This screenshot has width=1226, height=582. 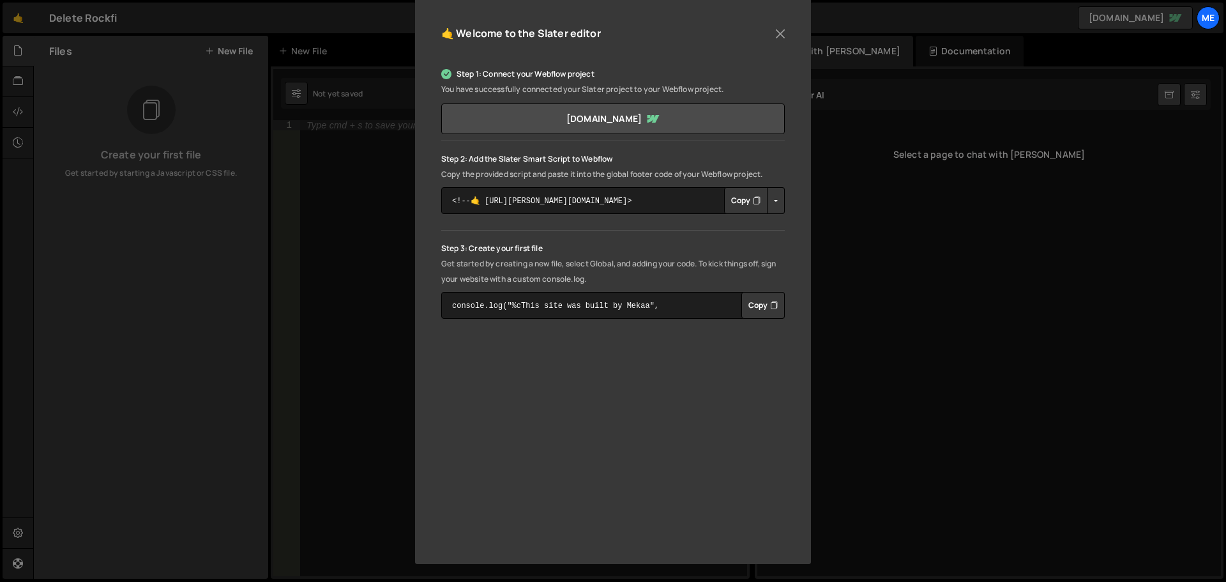 I want to click on a: Me, so click(x=1208, y=18).